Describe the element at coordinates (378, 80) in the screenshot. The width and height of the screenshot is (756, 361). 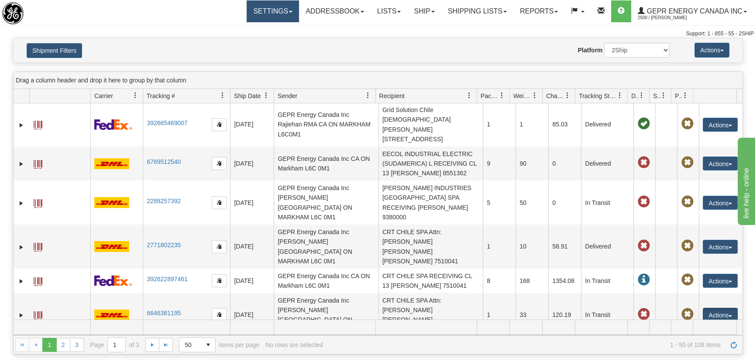
I see `div: grid grouping header` at that location.